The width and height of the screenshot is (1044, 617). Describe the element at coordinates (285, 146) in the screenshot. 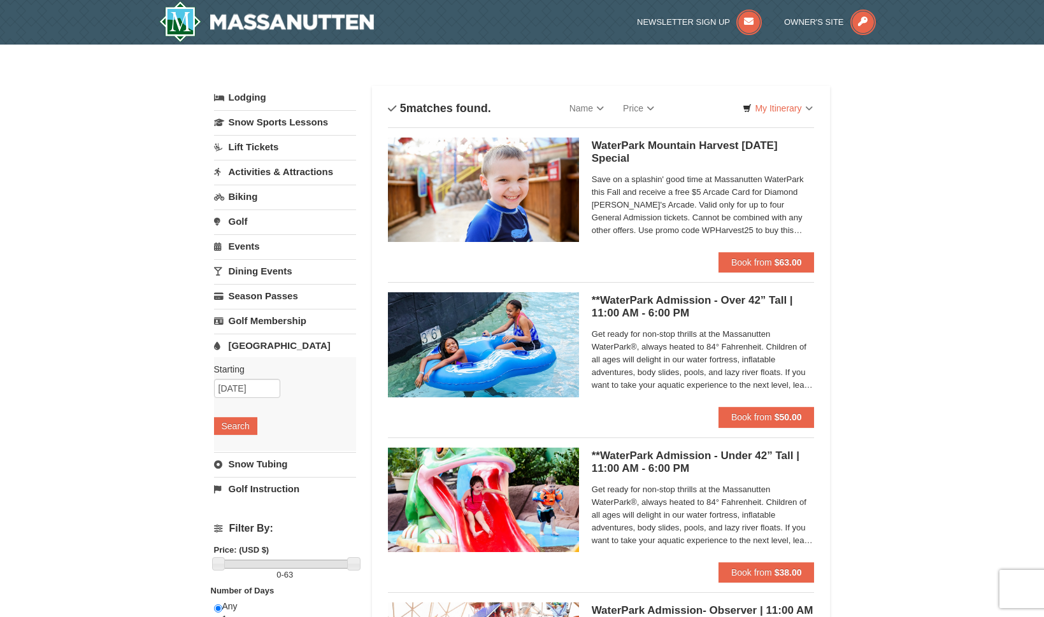

I see `a: Lift Tickets` at that location.